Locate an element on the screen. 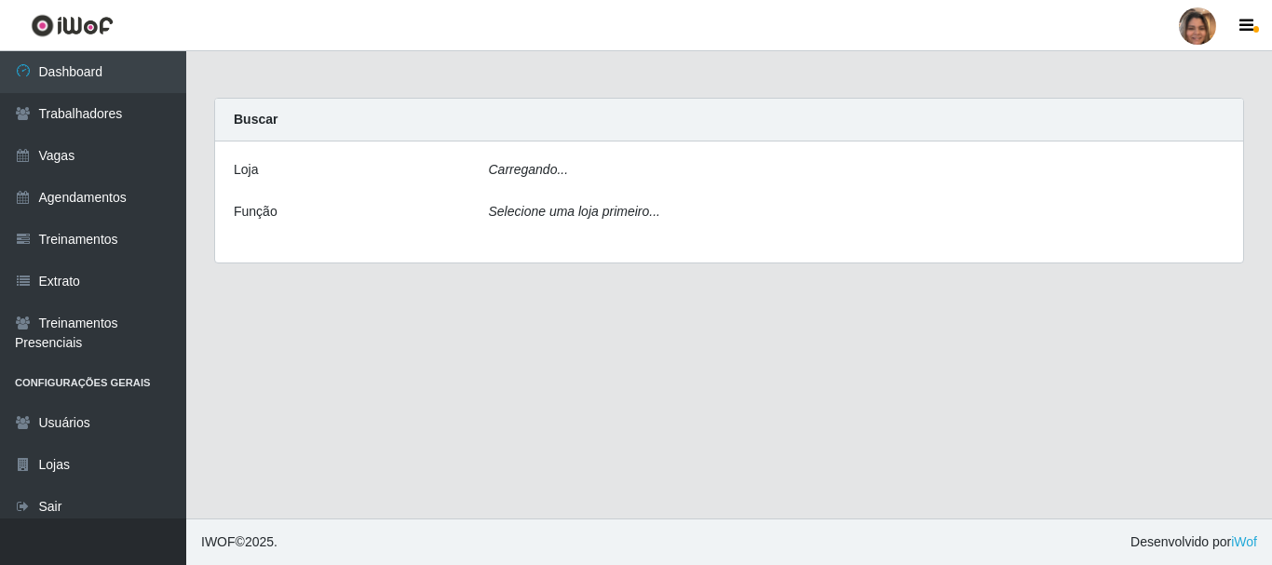 This screenshot has width=1272, height=565. span: IWOF is located at coordinates (218, 542).